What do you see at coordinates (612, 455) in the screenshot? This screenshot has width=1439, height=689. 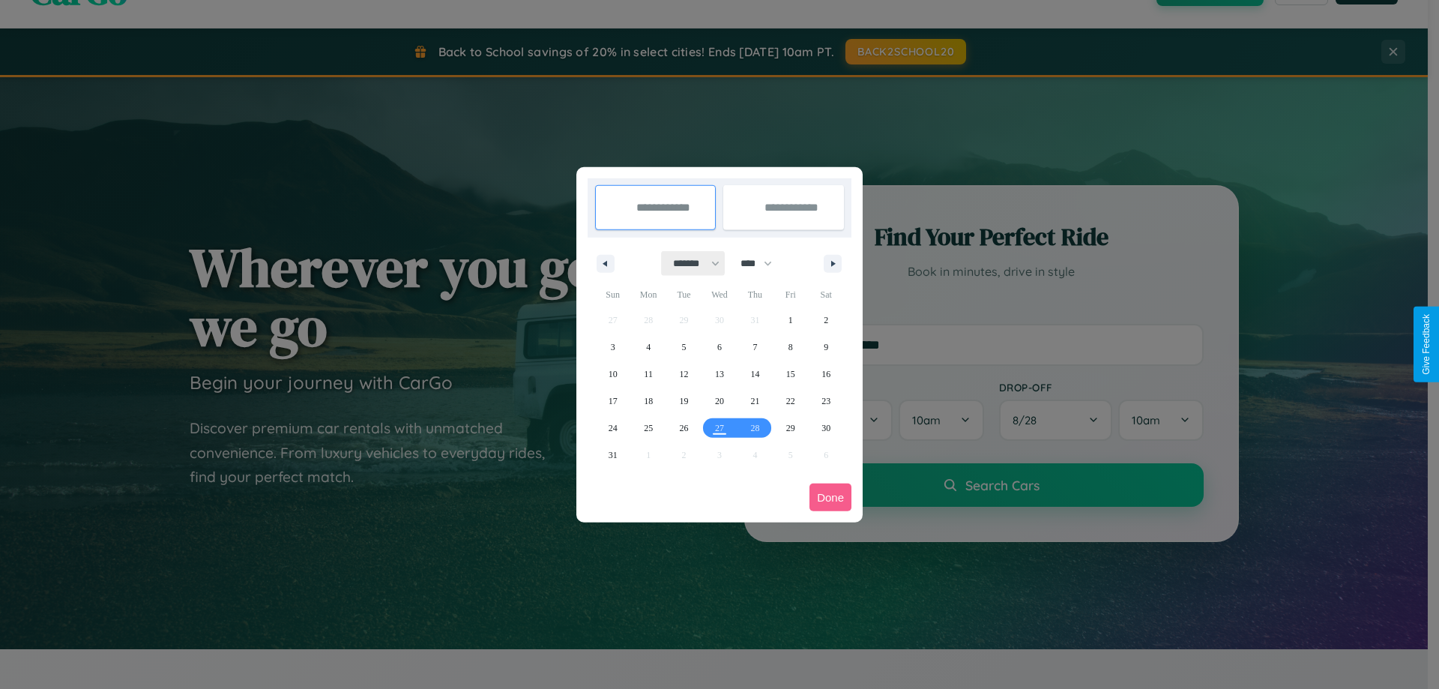 I see `button: 31` at bounding box center [612, 455].